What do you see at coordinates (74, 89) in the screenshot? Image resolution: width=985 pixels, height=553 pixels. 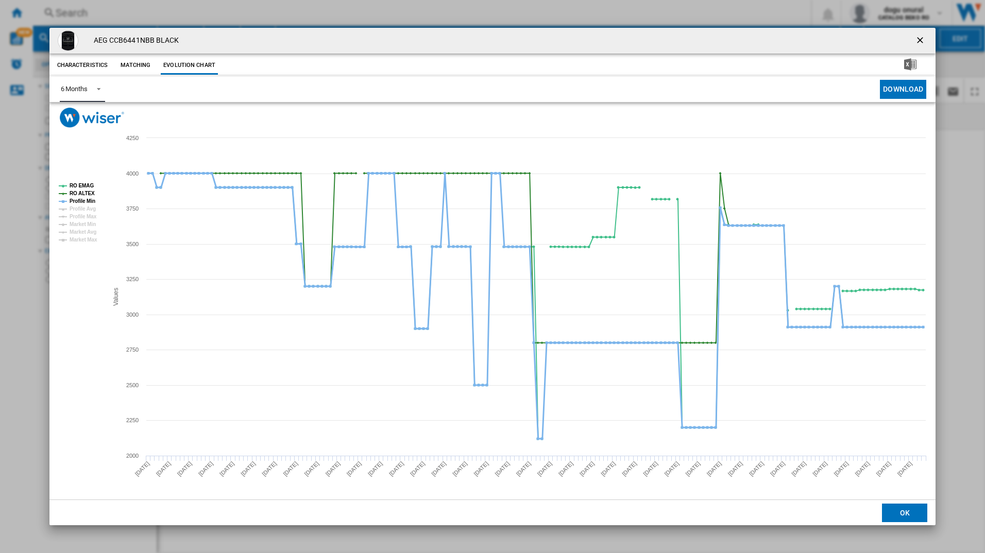 I see `div: 6 Months` at bounding box center [74, 89].